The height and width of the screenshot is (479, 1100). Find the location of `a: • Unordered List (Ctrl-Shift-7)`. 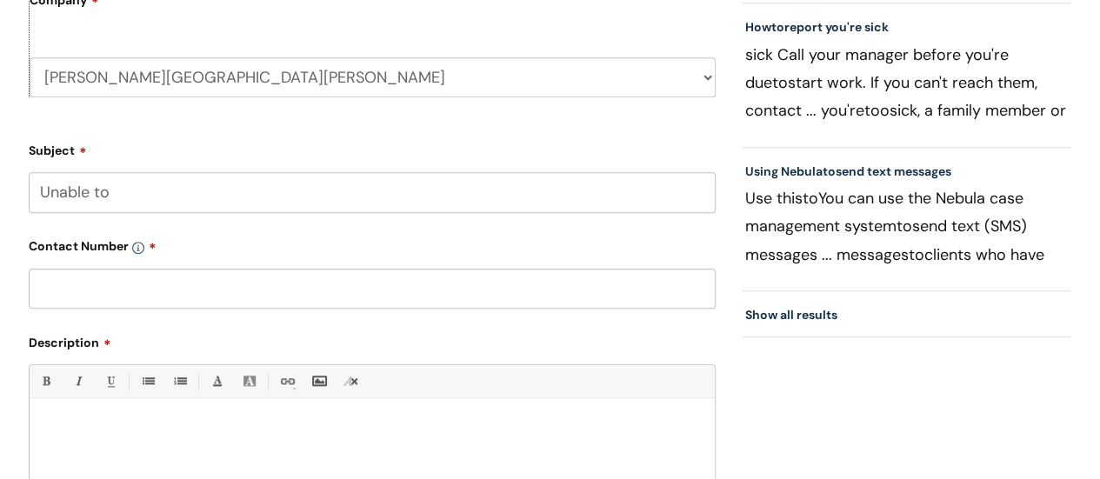

a: • Unordered List (Ctrl-Shift-7) is located at coordinates (147, 381).